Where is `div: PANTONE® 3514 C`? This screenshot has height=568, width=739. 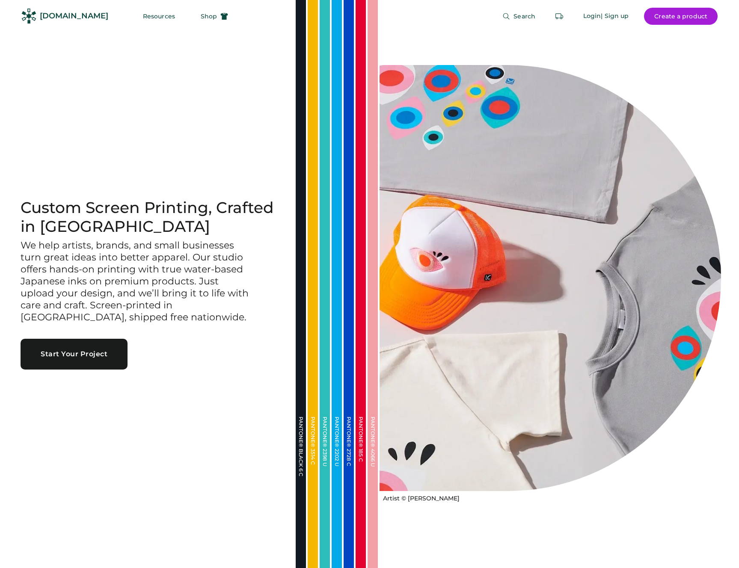
div: PANTONE® 3514 C is located at coordinates (313, 459).